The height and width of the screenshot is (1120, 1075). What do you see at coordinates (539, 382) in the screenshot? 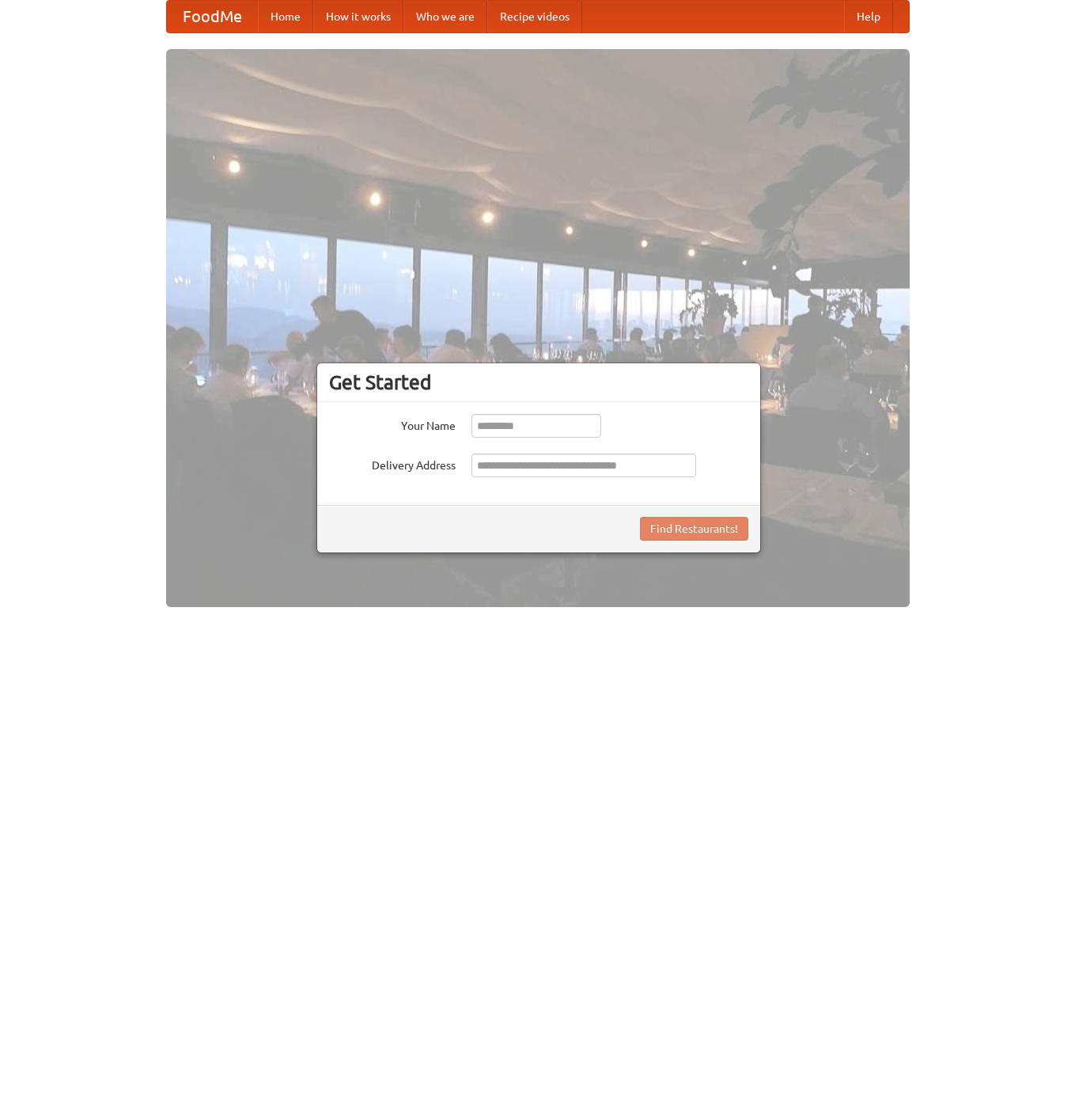
I see `h3: Get Started` at bounding box center [539, 382].